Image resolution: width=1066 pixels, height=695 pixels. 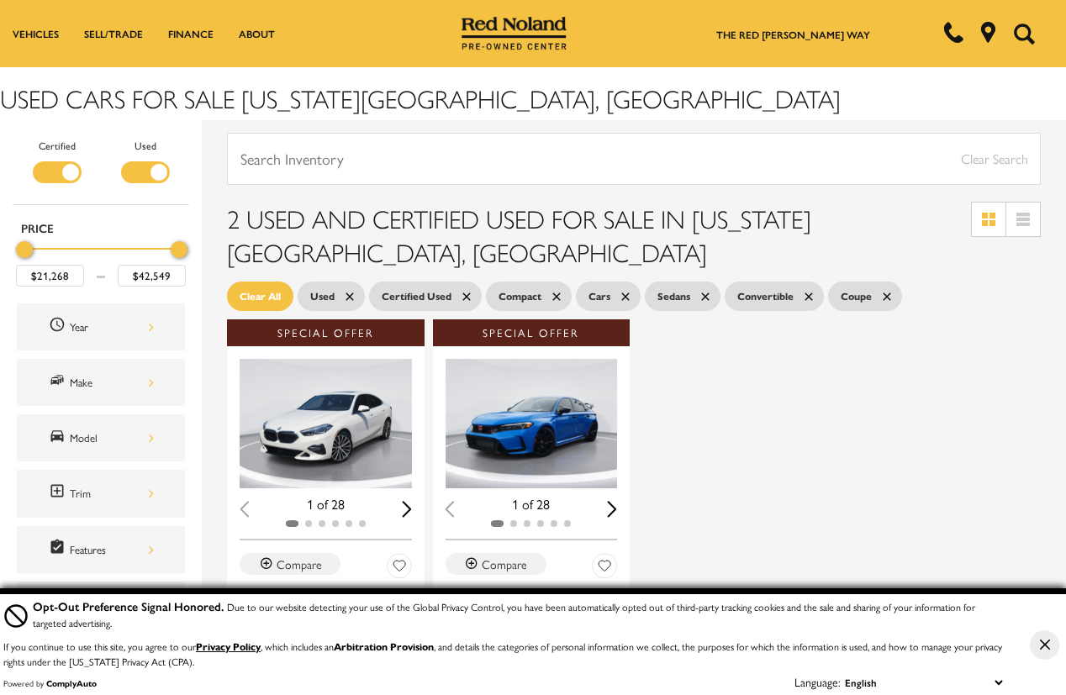 I want to click on span: Year, so click(x=59, y=327).